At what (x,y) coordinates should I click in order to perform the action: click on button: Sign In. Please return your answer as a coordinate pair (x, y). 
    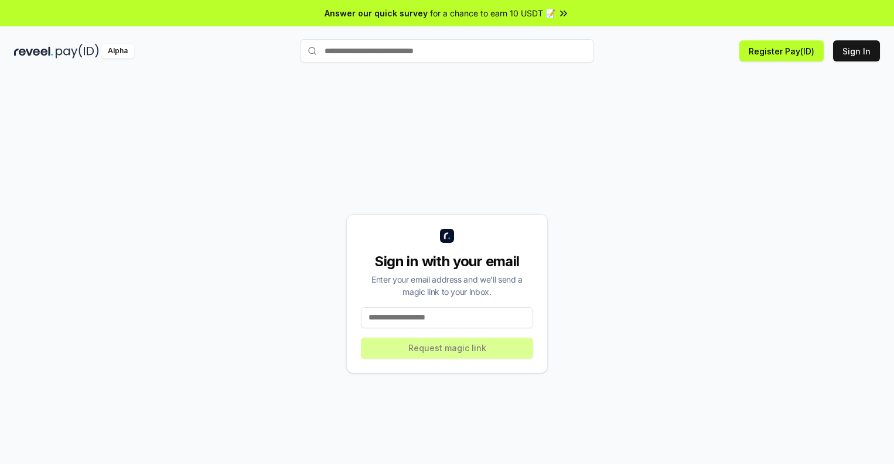
    Looking at the image, I should click on (856, 51).